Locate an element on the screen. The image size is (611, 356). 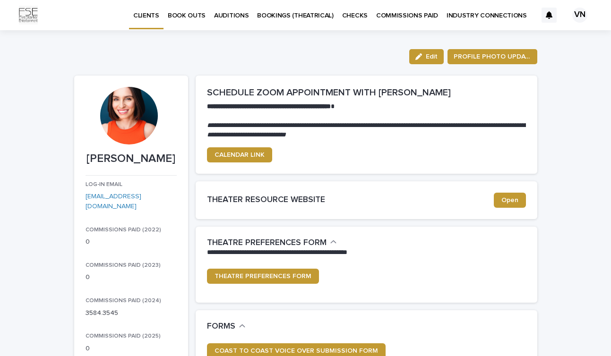
button: Edit is located at coordinates (426, 57).